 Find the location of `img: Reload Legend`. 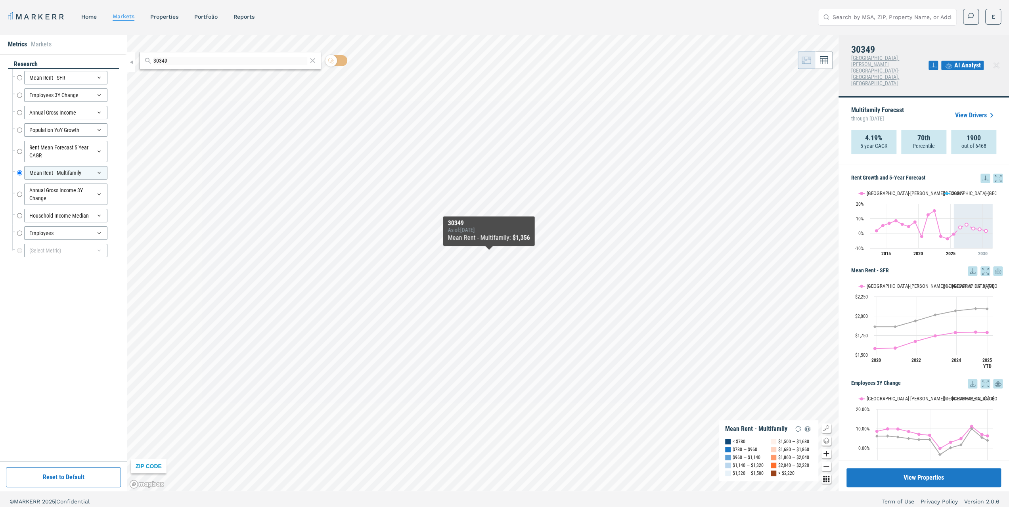

img: Reload Legend is located at coordinates (798, 429).